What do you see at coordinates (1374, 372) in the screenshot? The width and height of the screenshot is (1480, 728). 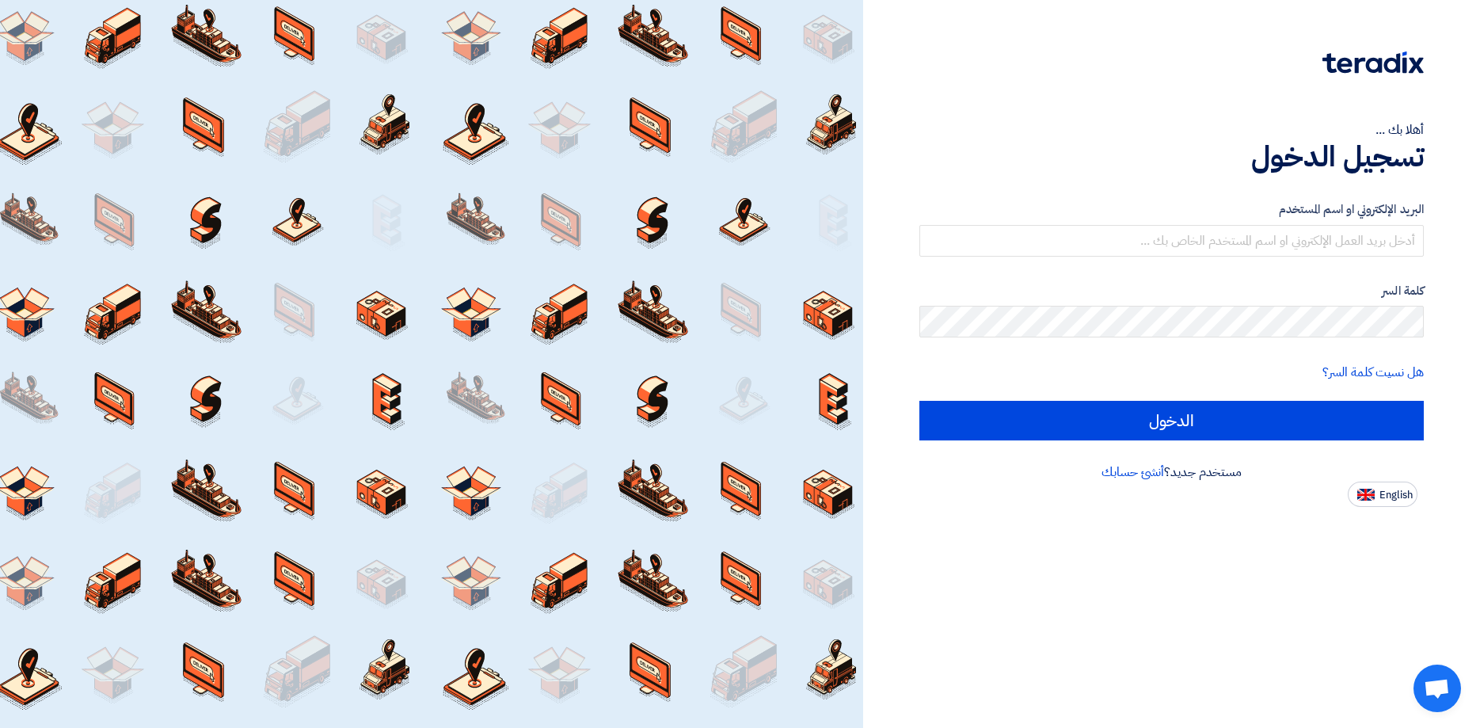 I see `a: هل نسيت كلمة السر؟` at bounding box center [1374, 372].